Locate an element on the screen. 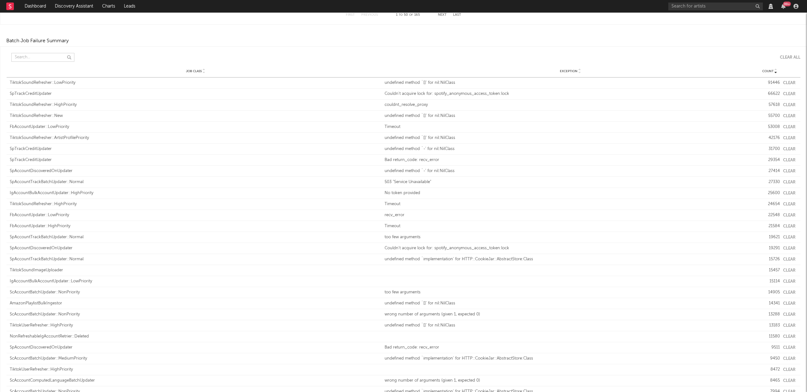 The width and height of the screenshot is (807, 392). button: Next is located at coordinates (442, 15).